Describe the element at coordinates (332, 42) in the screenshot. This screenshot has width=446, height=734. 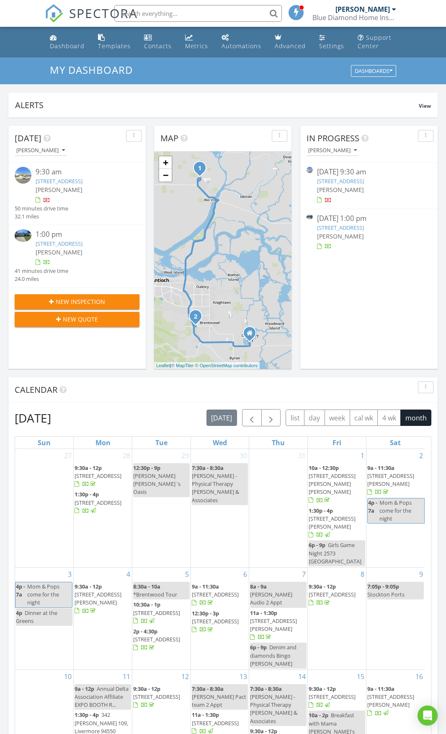
I see `a: Settings` at that location.